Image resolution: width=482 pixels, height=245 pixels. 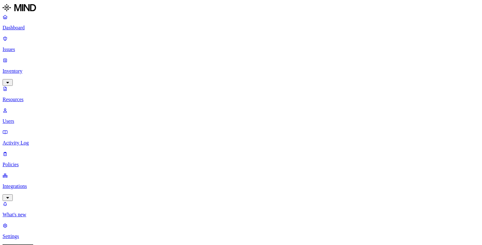 I want to click on p: Policies, so click(x=241, y=165).